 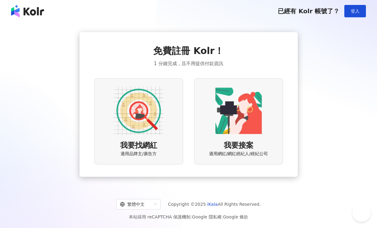 I want to click on a: Google 隱私權, so click(x=207, y=217).